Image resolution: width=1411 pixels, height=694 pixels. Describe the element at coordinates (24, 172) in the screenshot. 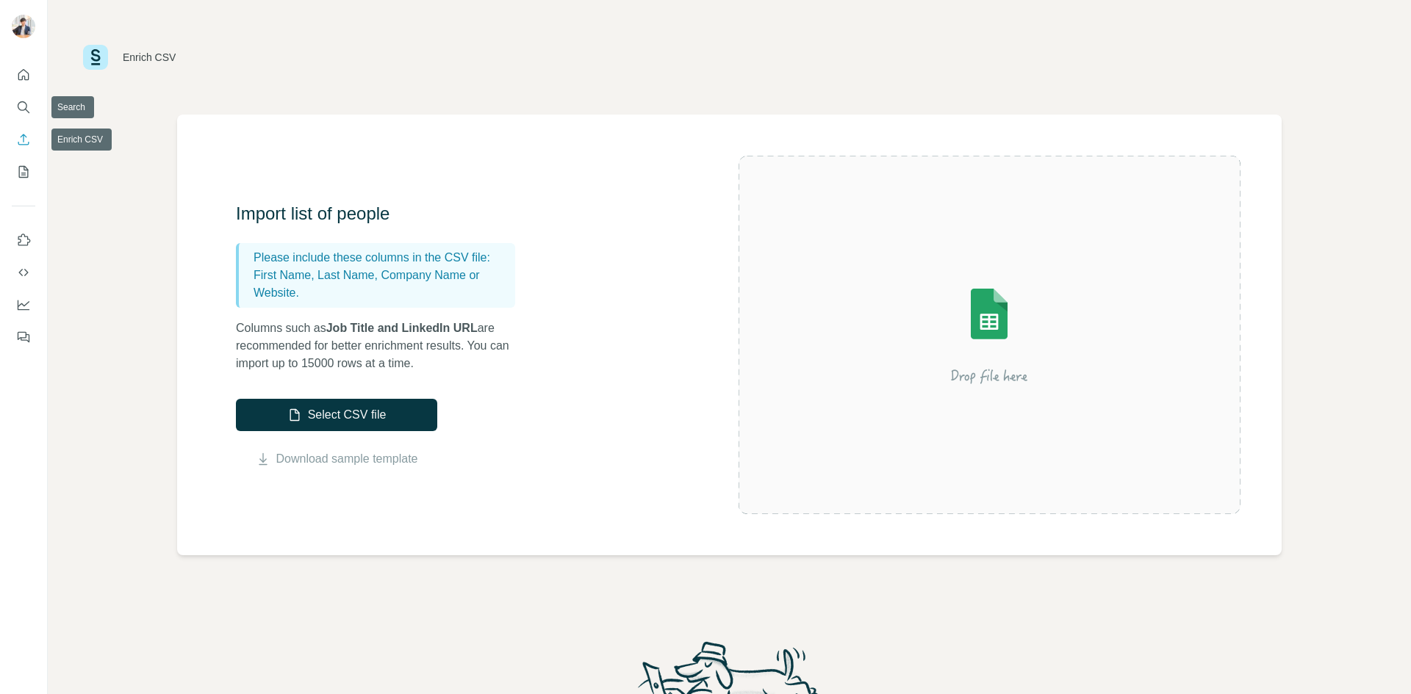

I see `button: My lists` at that location.